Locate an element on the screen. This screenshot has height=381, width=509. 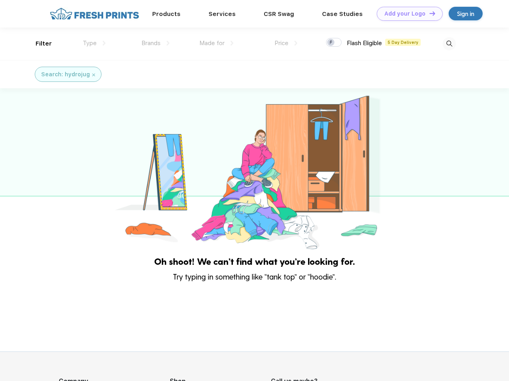
span: Flash Eligible is located at coordinates (364, 43).